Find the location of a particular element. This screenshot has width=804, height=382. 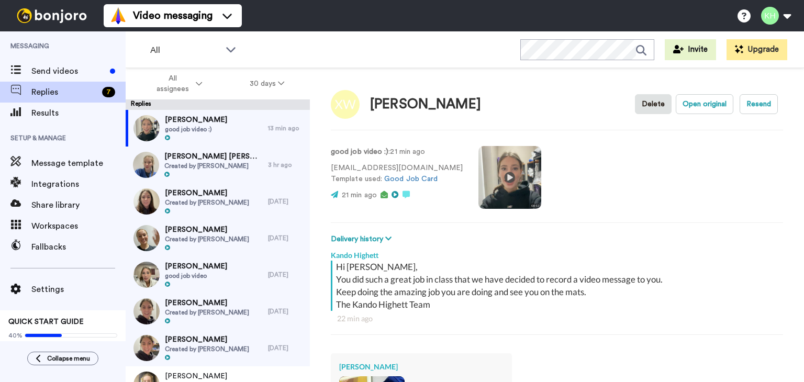

img: 661a1c3e-3351-4269-8927-1ff2ff8ace25-thumb.jpg is located at coordinates (147, 238).